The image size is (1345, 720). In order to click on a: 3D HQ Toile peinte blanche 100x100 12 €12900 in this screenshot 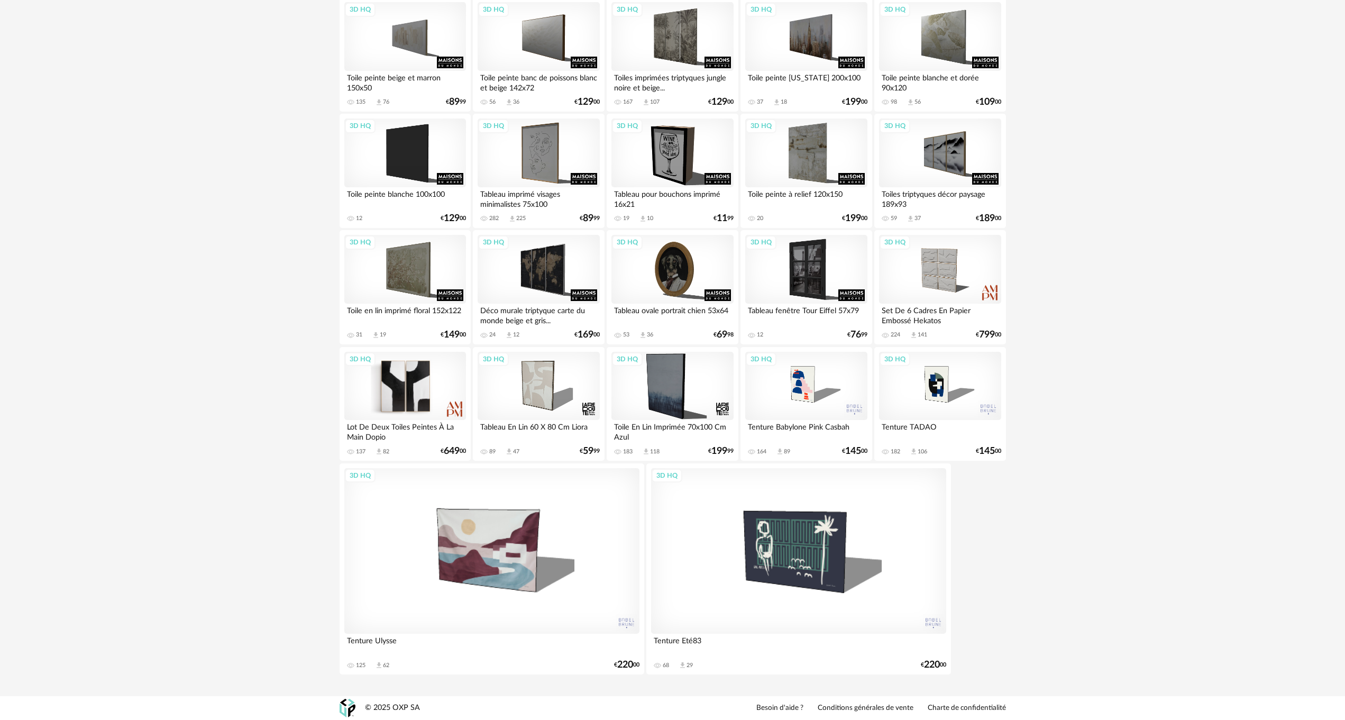, I will do `click(405, 171)`.